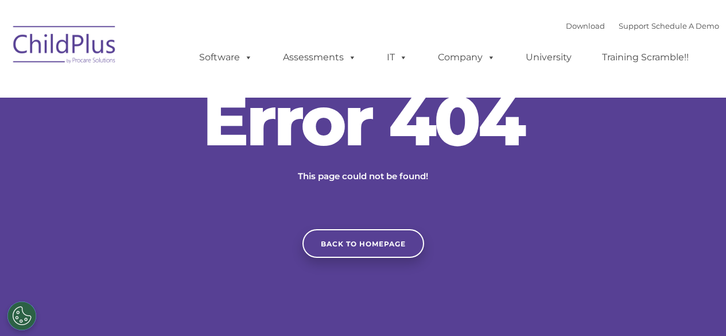 The image size is (726, 336). What do you see at coordinates (397, 57) in the screenshot?
I see `a: IT` at bounding box center [397, 57].